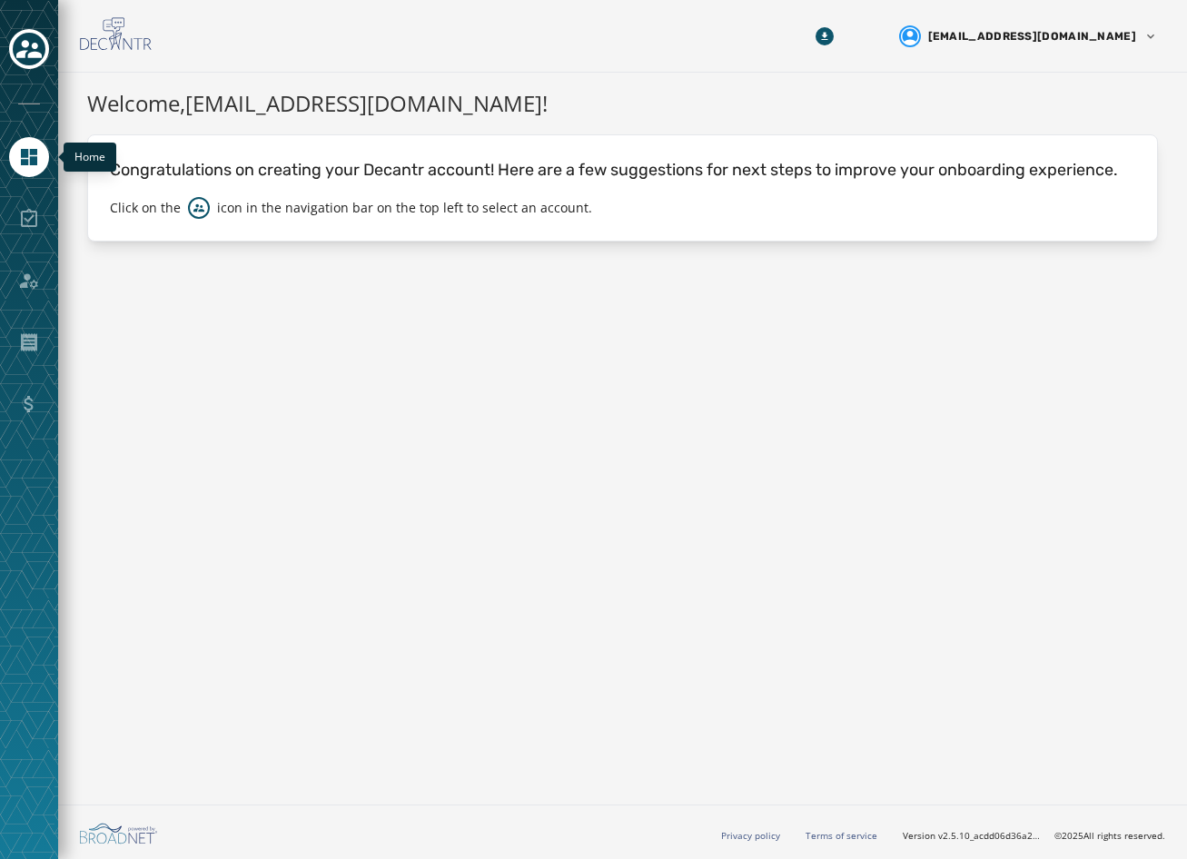 The height and width of the screenshot is (859, 1187). What do you see at coordinates (90, 157) in the screenshot?
I see `div: Home` at bounding box center [90, 157].